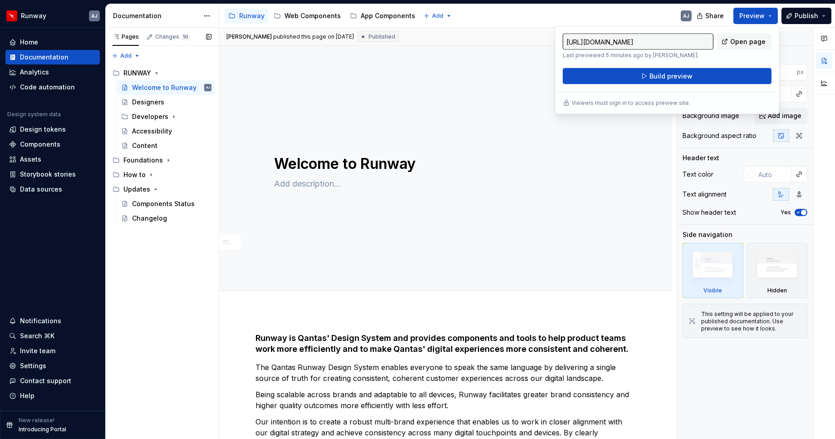 The image size is (835, 439). What do you see at coordinates (806, 16) in the screenshot?
I see `button: Publish` at bounding box center [806, 16].